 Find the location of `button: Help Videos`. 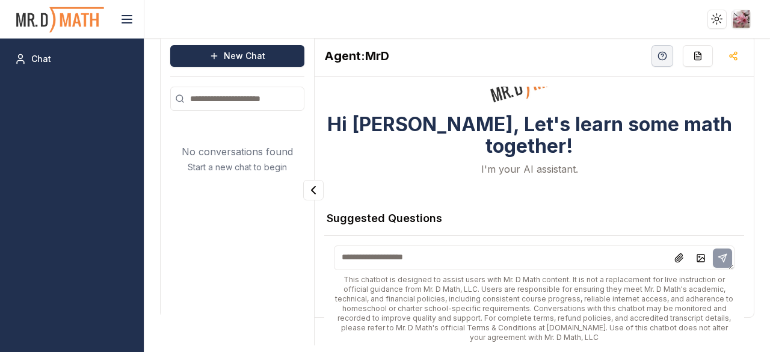

button: Help Videos is located at coordinates (663, 56).